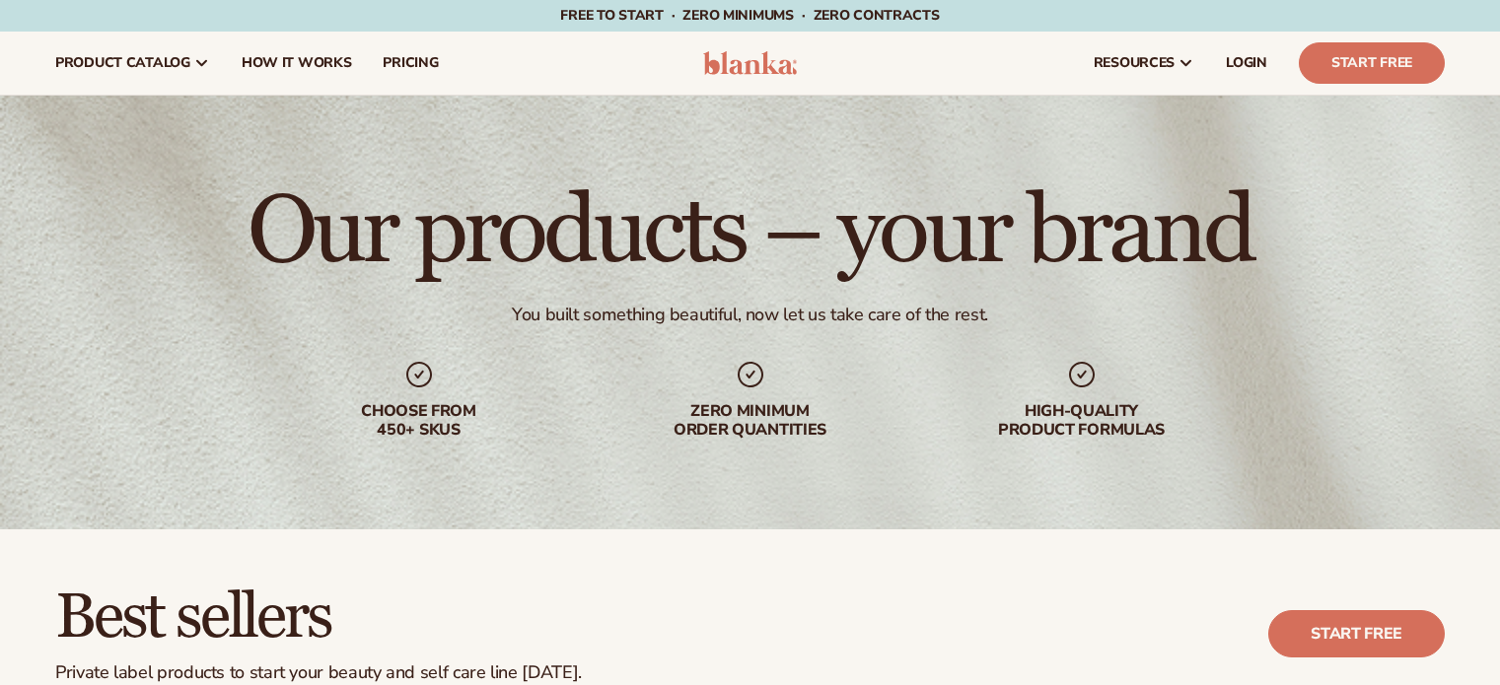 The width and height of the screenshot is (1500, 685). Describe the element at coordinates (297, 63) in the screenshot. I see `span: How It Works` at that location.